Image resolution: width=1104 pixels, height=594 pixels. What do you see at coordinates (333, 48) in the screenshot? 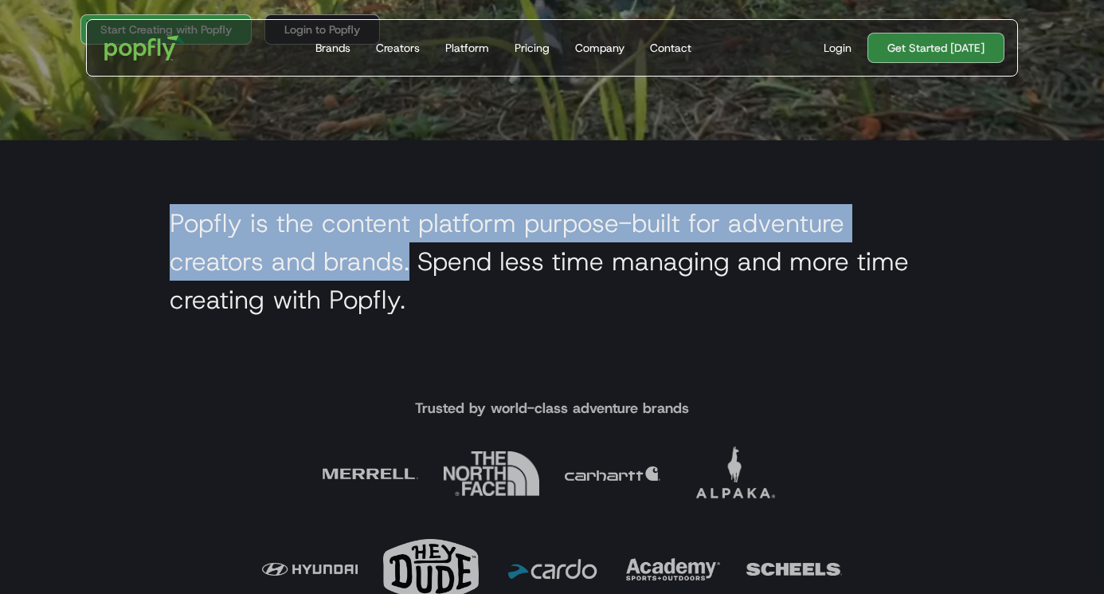
I see `a: Brands` at bounding box center [333, 48].